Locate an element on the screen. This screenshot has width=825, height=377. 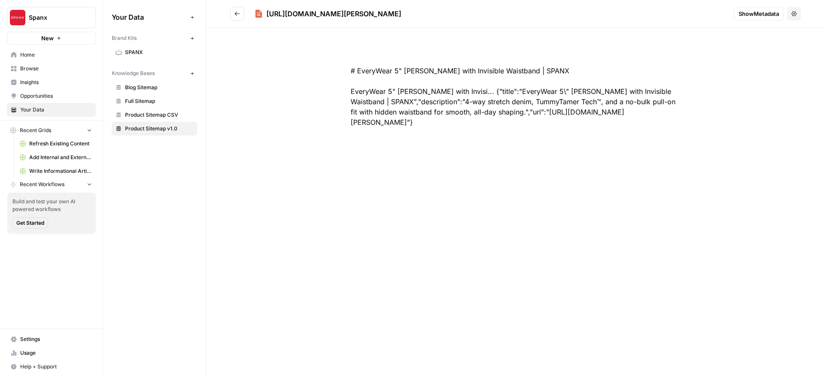
span: Opportunities is located at coordinates (56, 96).